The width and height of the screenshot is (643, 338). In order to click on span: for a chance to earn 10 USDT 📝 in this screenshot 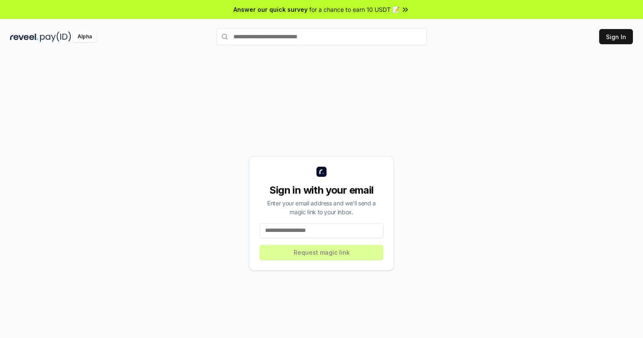, I will do `click(354, 9)`.